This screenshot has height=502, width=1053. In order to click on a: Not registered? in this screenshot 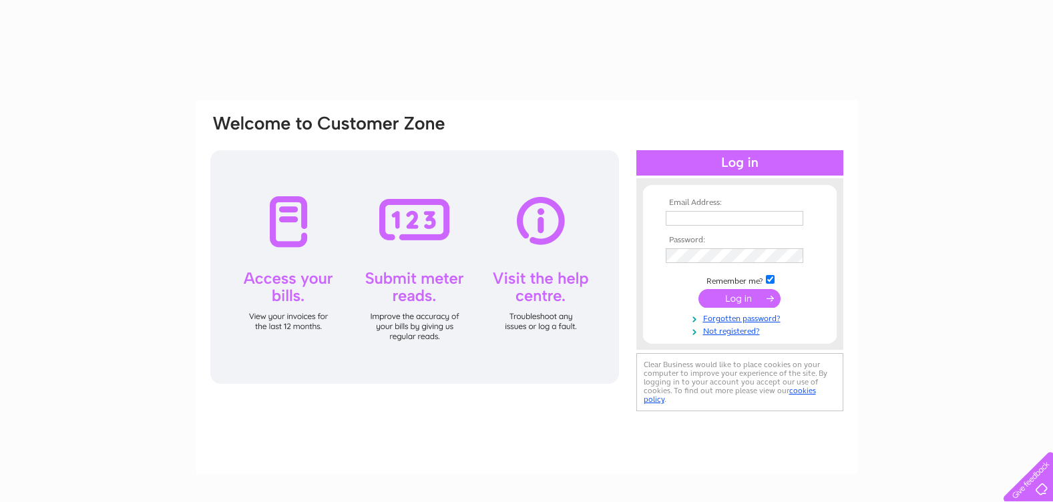, I will do `click(741, 330)`.